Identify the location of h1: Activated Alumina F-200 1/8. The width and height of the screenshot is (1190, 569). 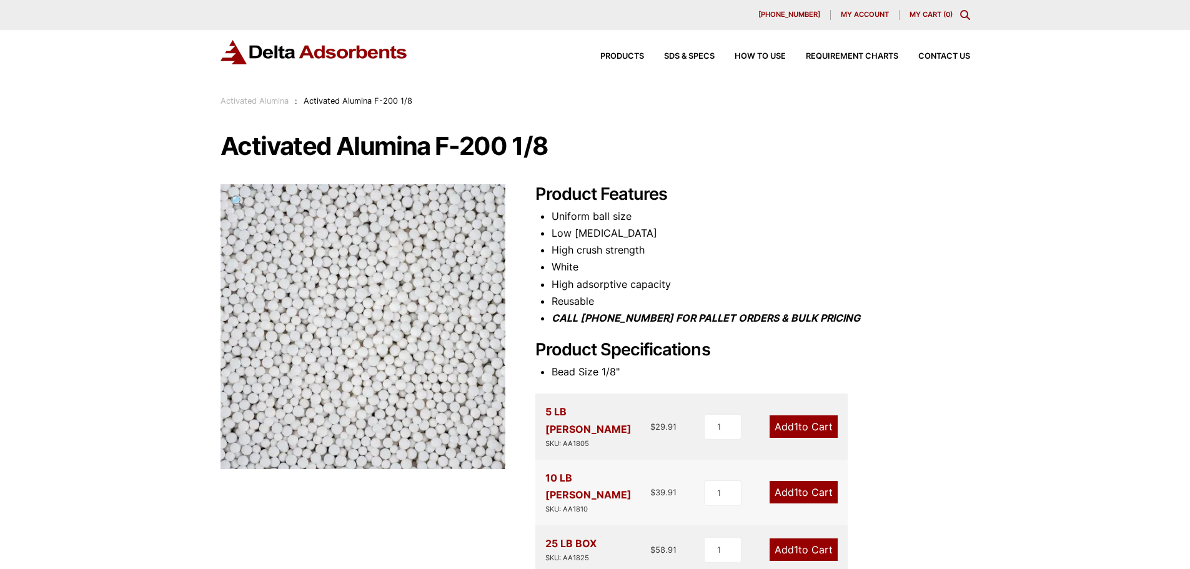
(596, 146).